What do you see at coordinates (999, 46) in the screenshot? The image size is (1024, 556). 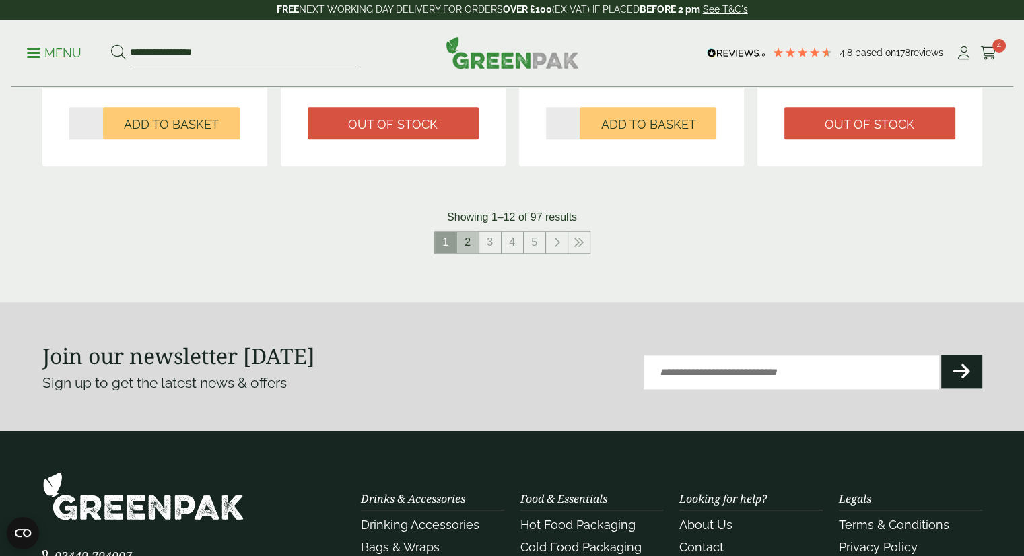 I see `span: 4` at bounding box center [999, 46].